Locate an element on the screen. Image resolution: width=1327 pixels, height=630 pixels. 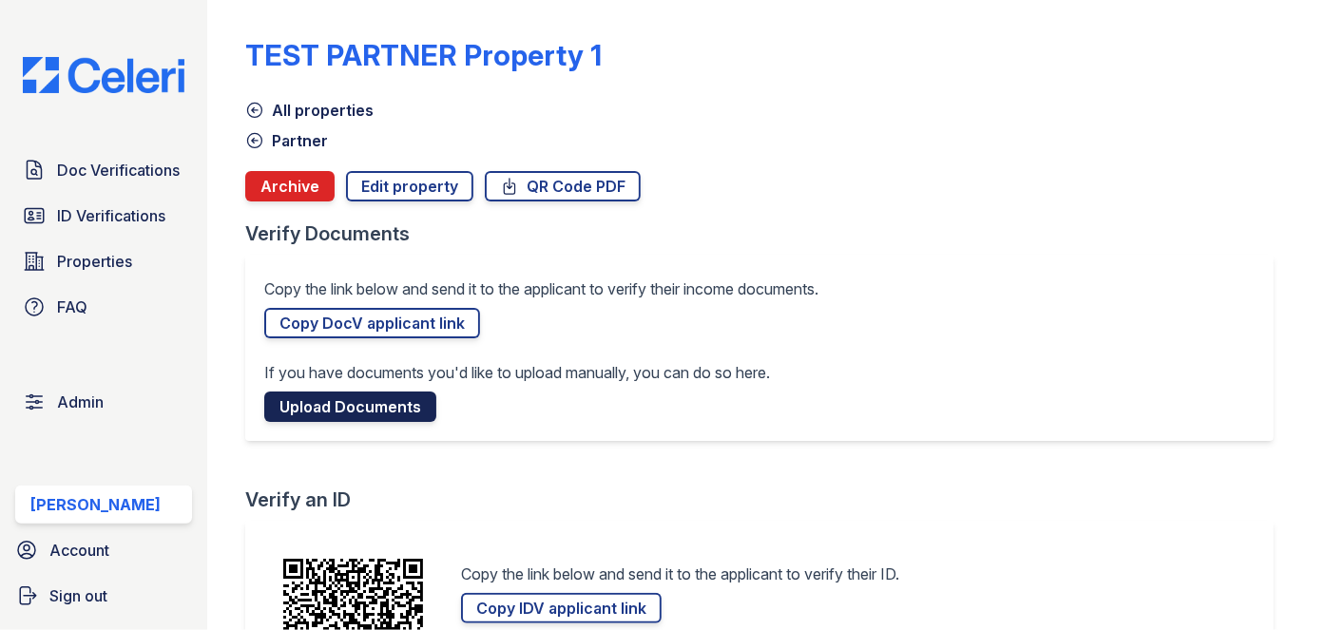
div: Verify an ID is located at coordinates (767, 500).